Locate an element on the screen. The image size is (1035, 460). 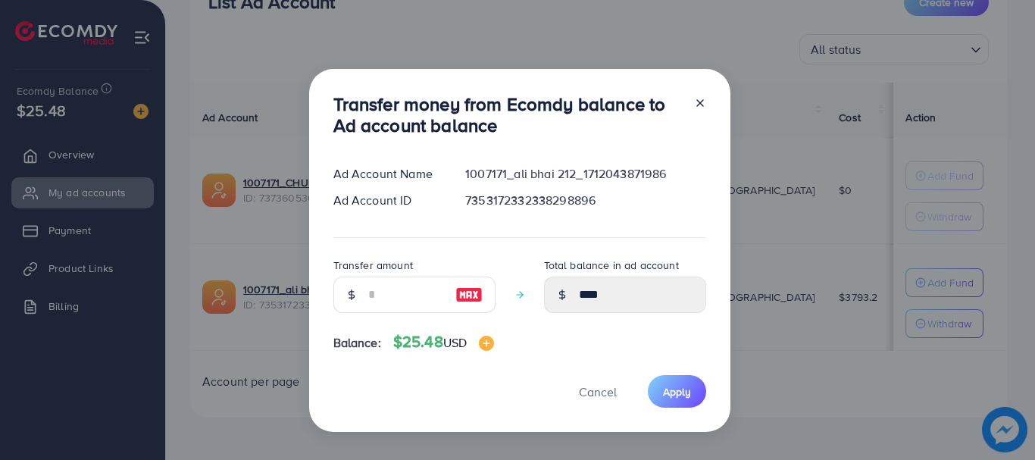
div: Ad Account Name is located at coordinates (387, 173).